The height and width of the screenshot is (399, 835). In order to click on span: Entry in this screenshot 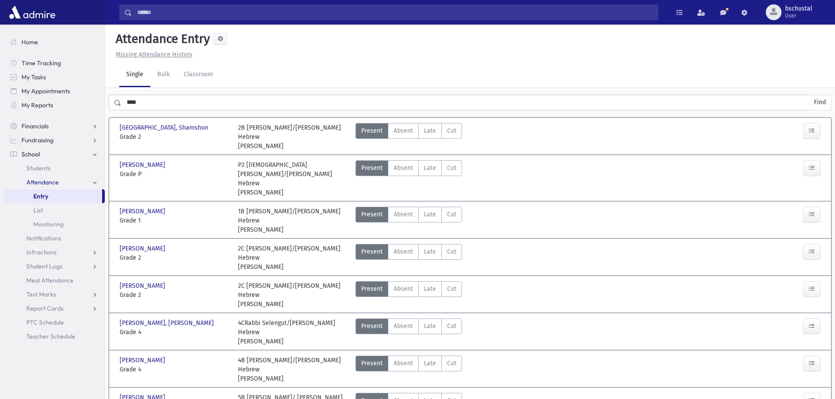, I will do `click(41, 196)`.